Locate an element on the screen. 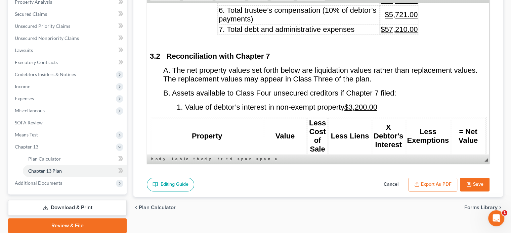 The width and height of the screenshot is (511, 233). a: Review & File is located at coordinates (67, 226).